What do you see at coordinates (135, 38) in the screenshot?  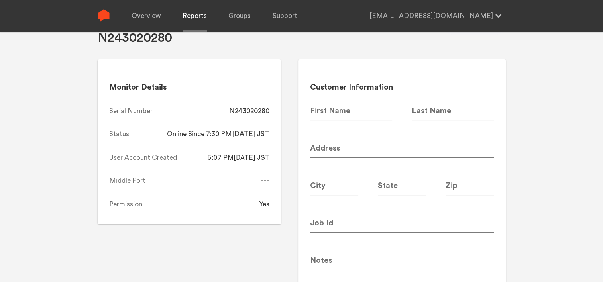 I see `h1: N243020280` at bounding box center [135, 38].